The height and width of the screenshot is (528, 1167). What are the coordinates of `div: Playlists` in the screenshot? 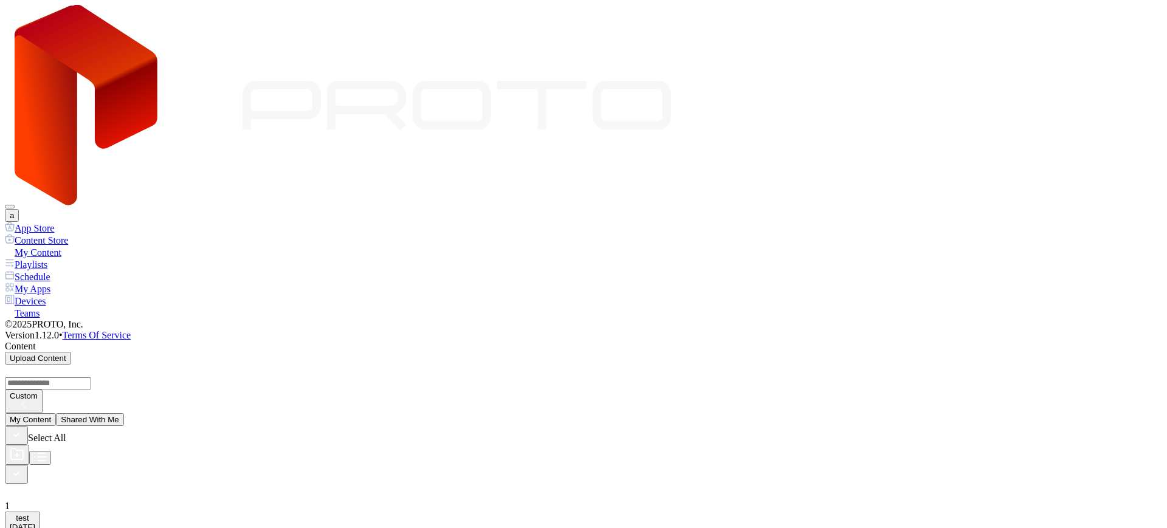 It's located at (584, 264).